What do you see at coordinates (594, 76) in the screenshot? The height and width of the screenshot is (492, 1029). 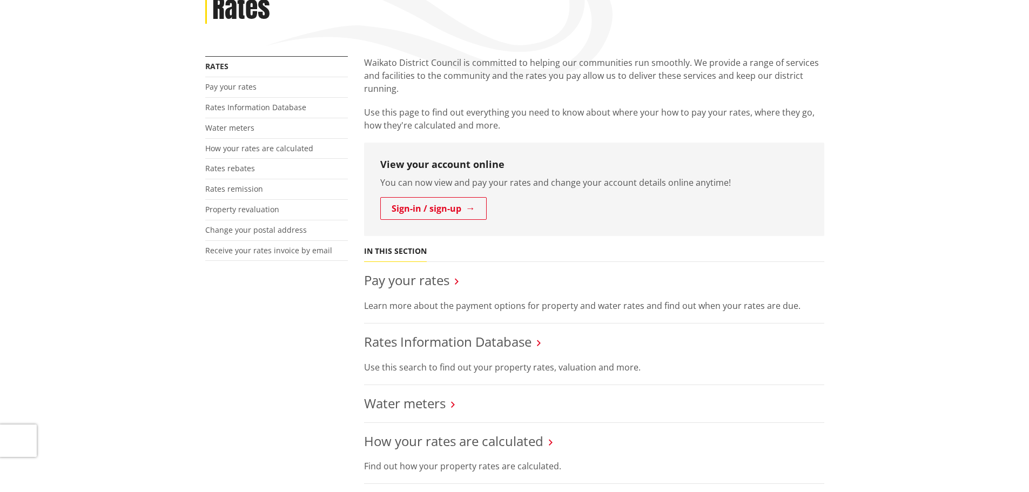 I see `p: Waikato District Council is committed to helping our communities run smoothly. We provide a range...` at bounding box center [594, 76].